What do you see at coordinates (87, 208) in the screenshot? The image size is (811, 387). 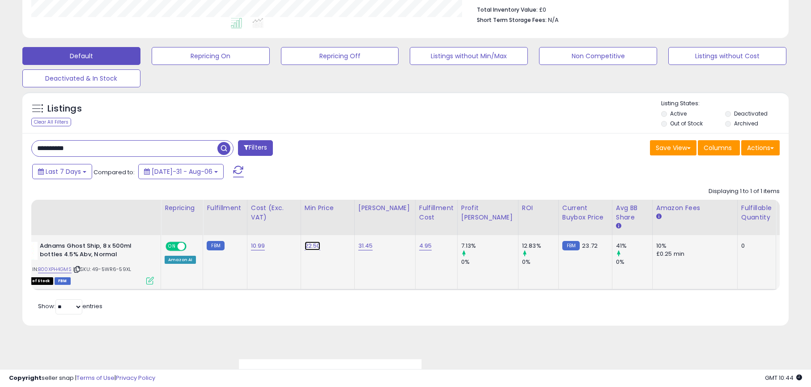 I see `div: Title` at bounding box center [87, 208].